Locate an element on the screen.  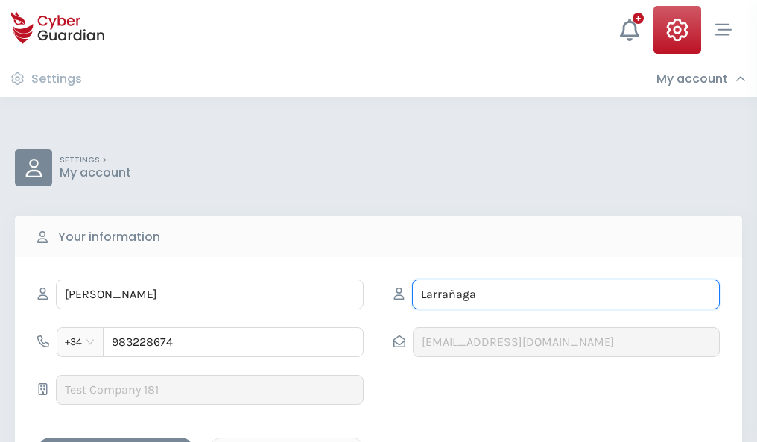
p: SETTINGS > is located at coordinates (95, 160).